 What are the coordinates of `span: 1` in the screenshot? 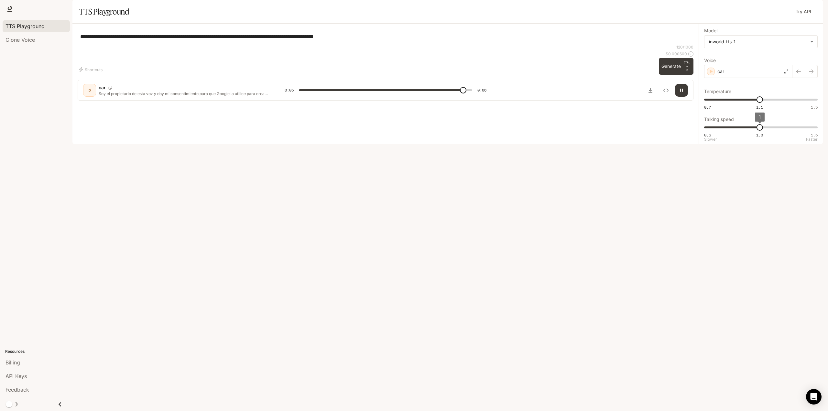 It's located at (760, 117).